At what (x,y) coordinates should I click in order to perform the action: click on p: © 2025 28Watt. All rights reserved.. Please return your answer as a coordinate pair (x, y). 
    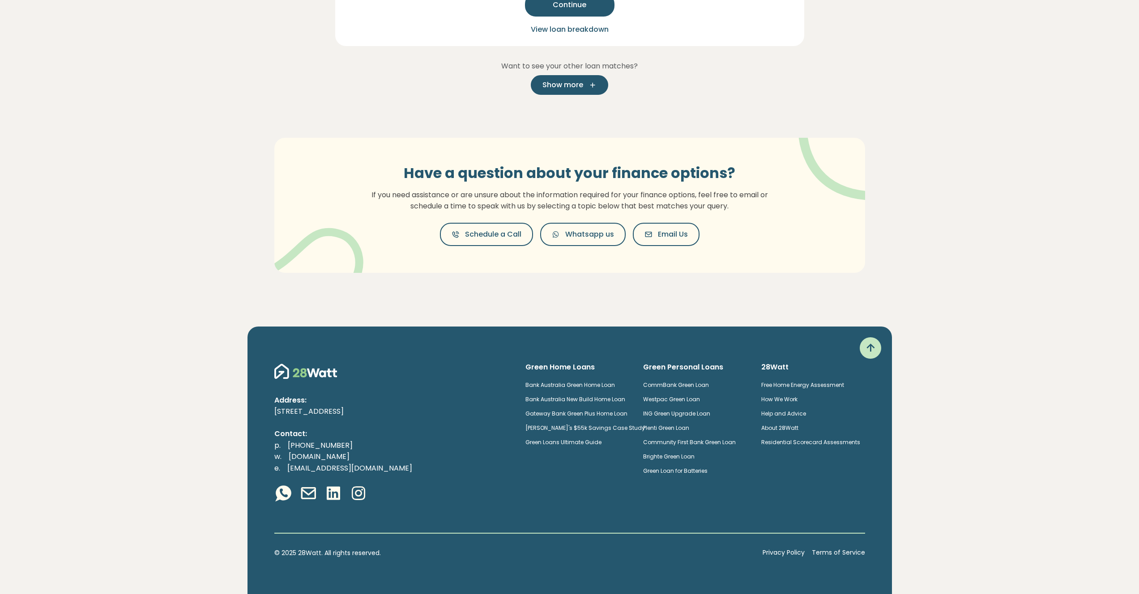
    Looking at the image, I should click on (515, 553).